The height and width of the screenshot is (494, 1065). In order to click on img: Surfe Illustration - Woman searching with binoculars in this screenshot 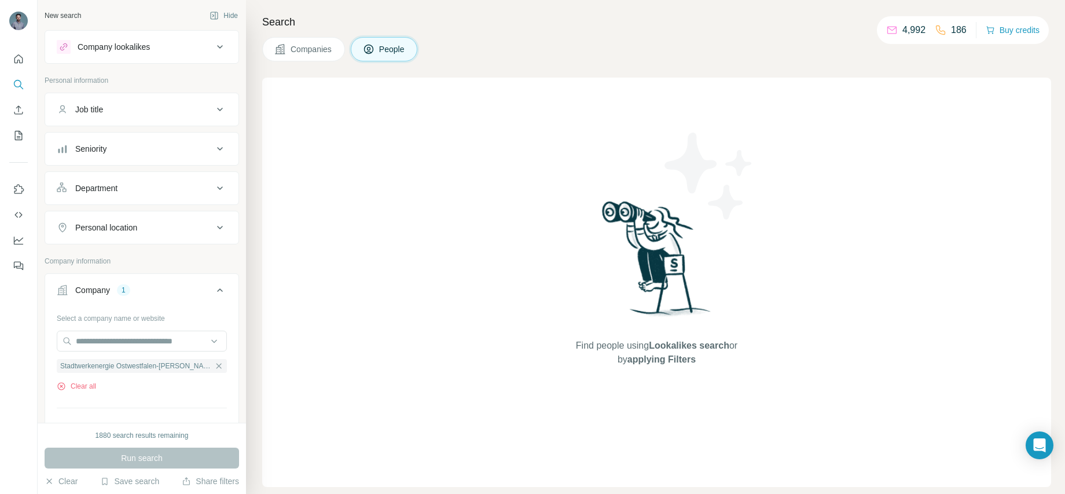, I will do `click(657, 262)`.